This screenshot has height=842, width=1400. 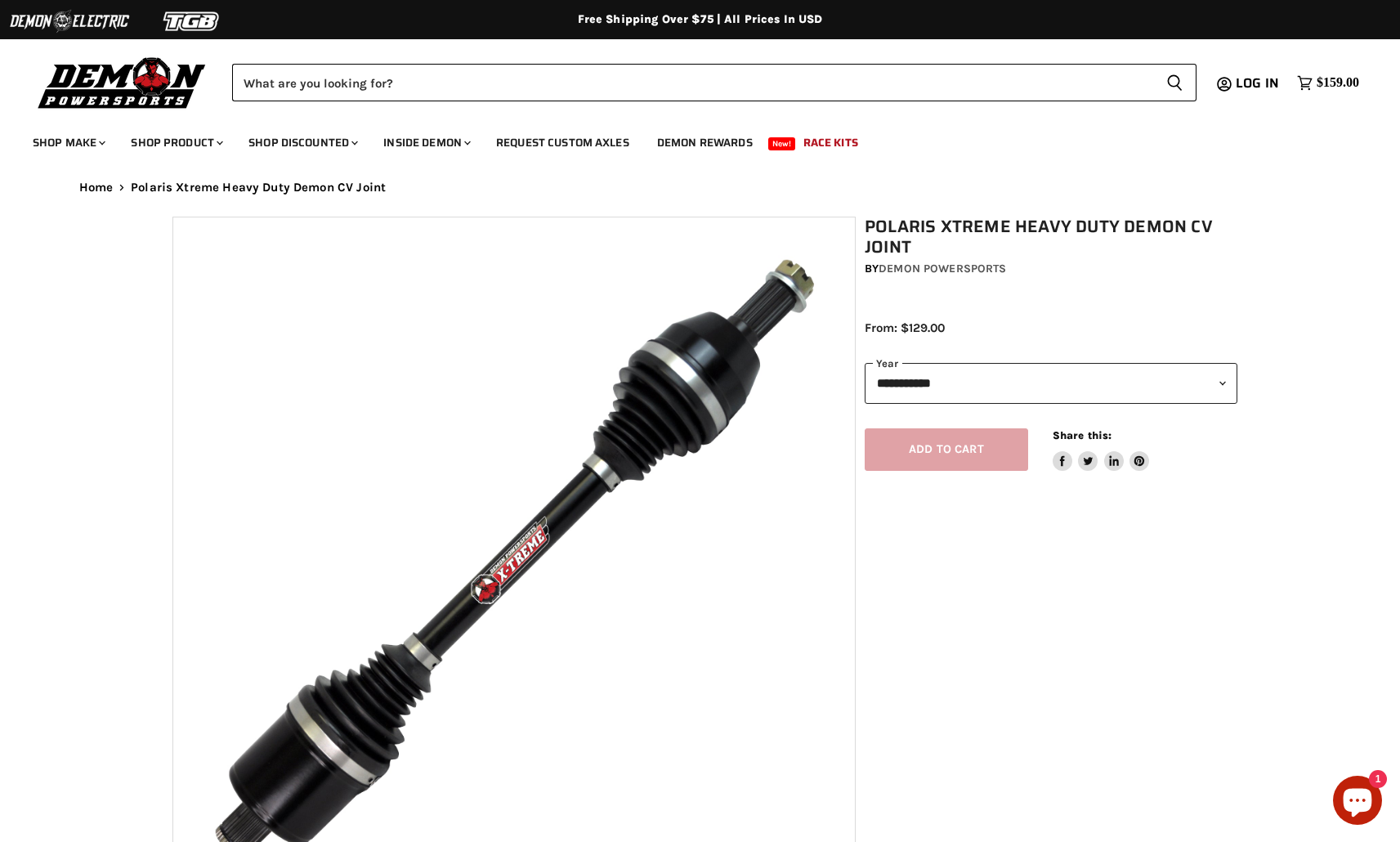 What do you see at coordinates (426, 142) in the screenshot?
I see `a: Inside Demon` at bounding box center [426, 142].